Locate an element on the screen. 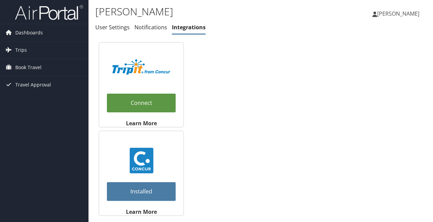 The width and height of the screenshot is (433, 222). span: Travel Approval is located at coordinates (33, 85).